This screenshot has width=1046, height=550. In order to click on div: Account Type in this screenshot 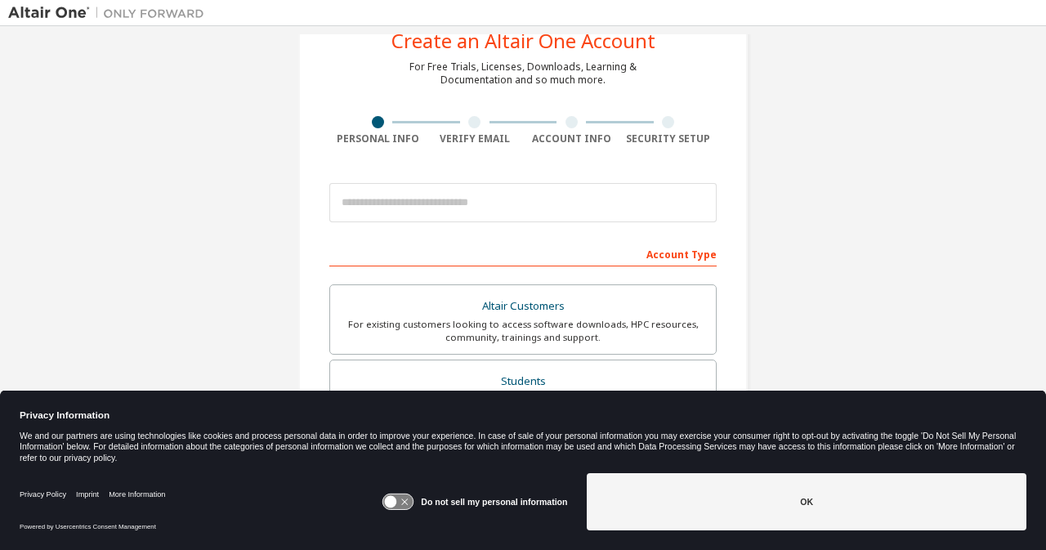, I will do `click(523, 253)`.